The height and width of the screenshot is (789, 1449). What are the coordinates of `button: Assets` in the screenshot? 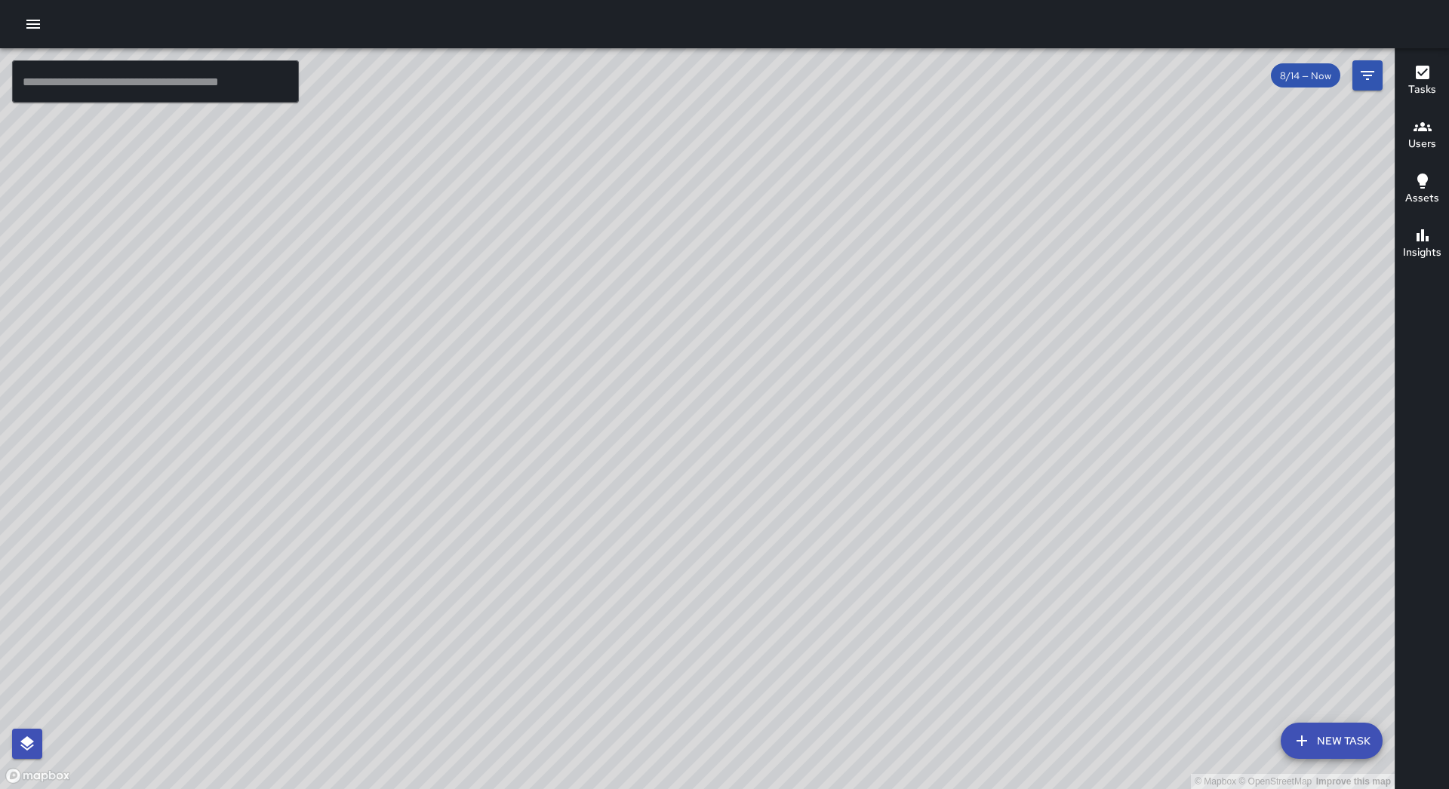 It's located at (1422, 190).